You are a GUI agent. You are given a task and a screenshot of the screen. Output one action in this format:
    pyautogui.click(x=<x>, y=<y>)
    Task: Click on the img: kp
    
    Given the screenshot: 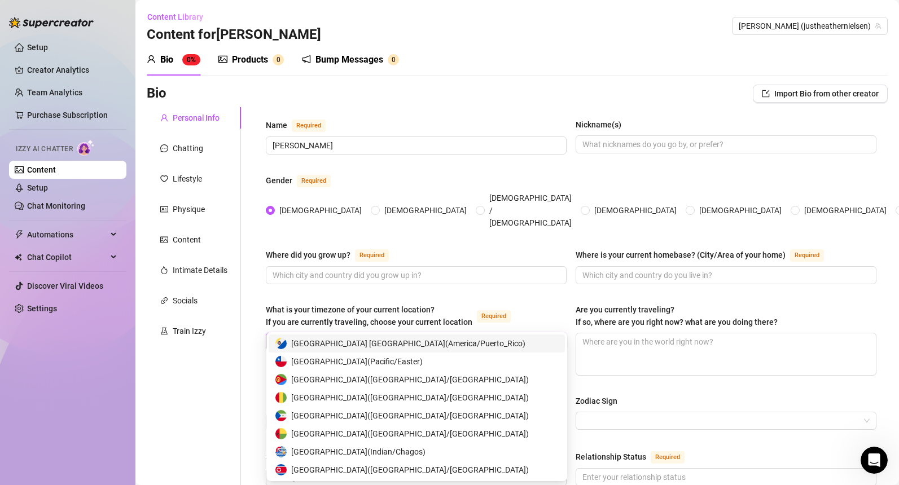 What is the action you would take?
    pyautogui.click(x=281, y=470)
    